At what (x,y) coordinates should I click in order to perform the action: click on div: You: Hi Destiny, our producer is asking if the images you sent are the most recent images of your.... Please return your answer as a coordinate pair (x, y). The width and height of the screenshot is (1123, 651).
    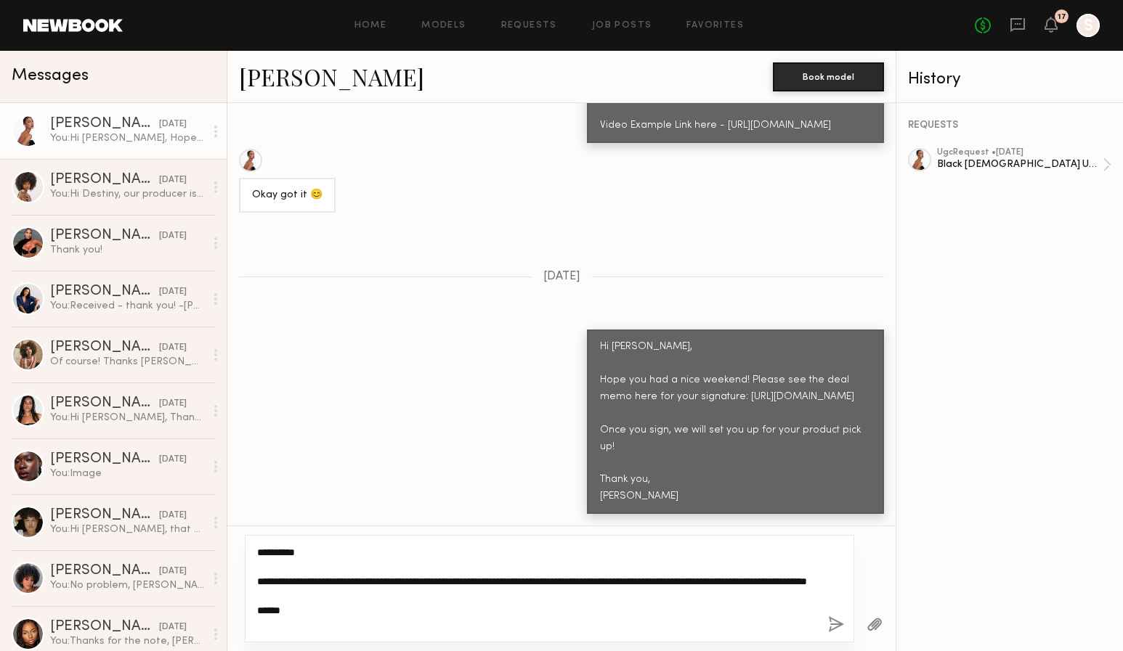
    Looking at the image, I should click on (127, 194).